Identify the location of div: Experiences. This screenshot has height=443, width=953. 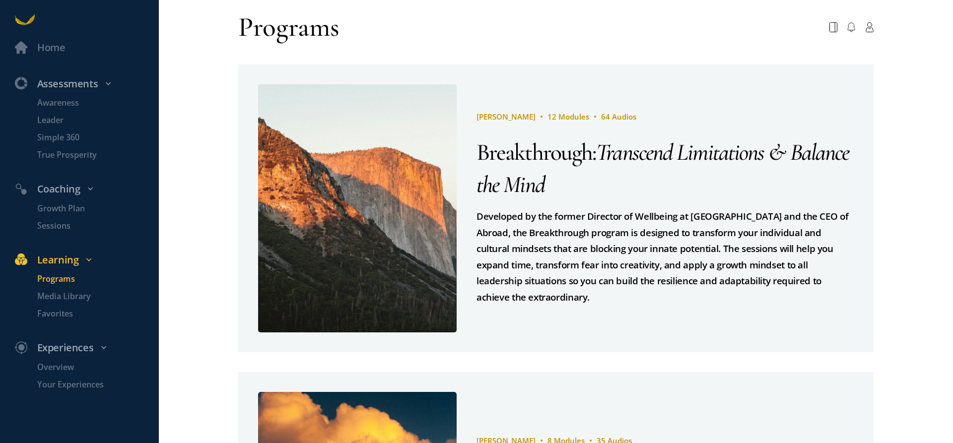
(85, 348).